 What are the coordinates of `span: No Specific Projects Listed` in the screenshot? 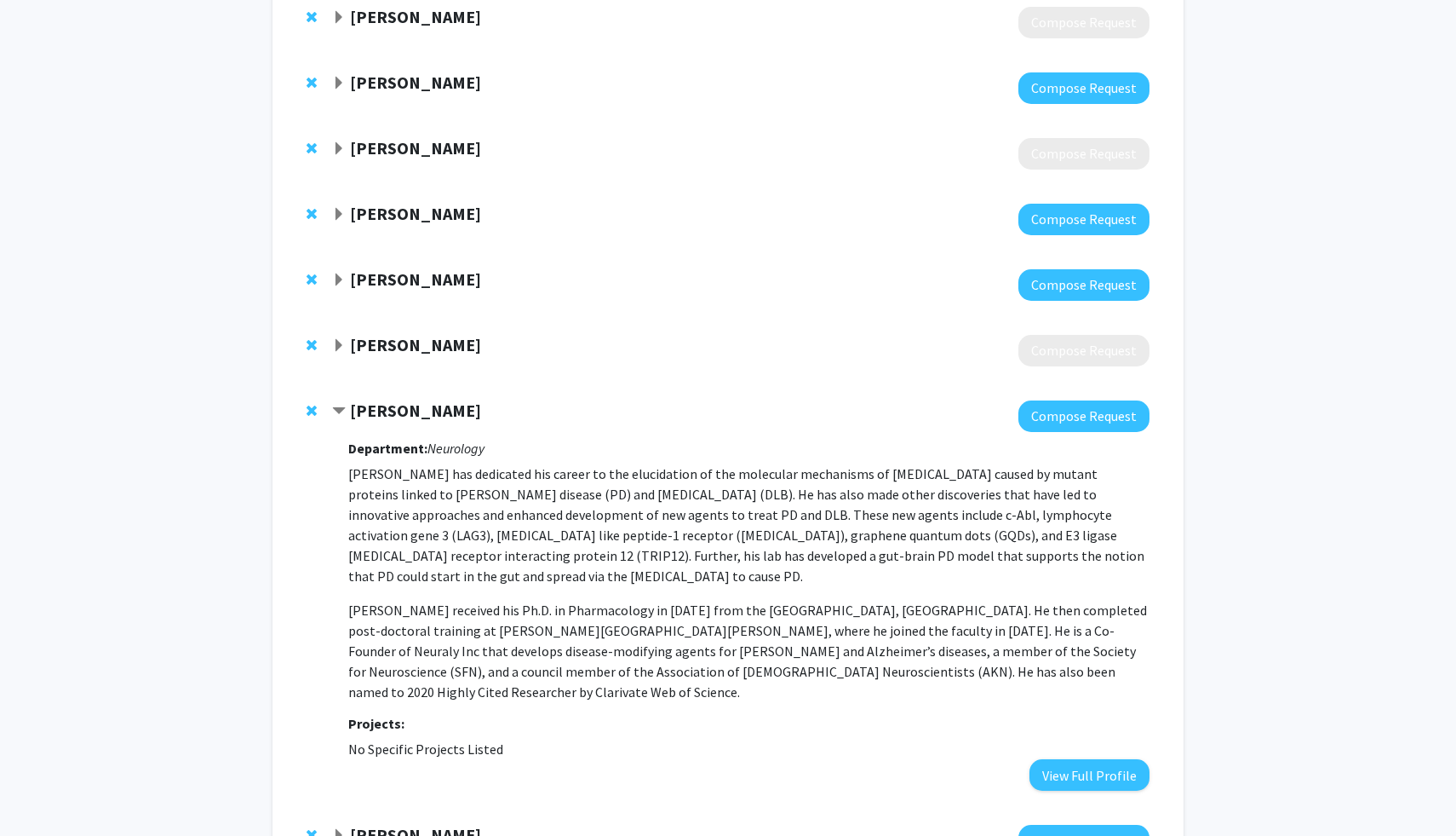 It's located at (426, 749).